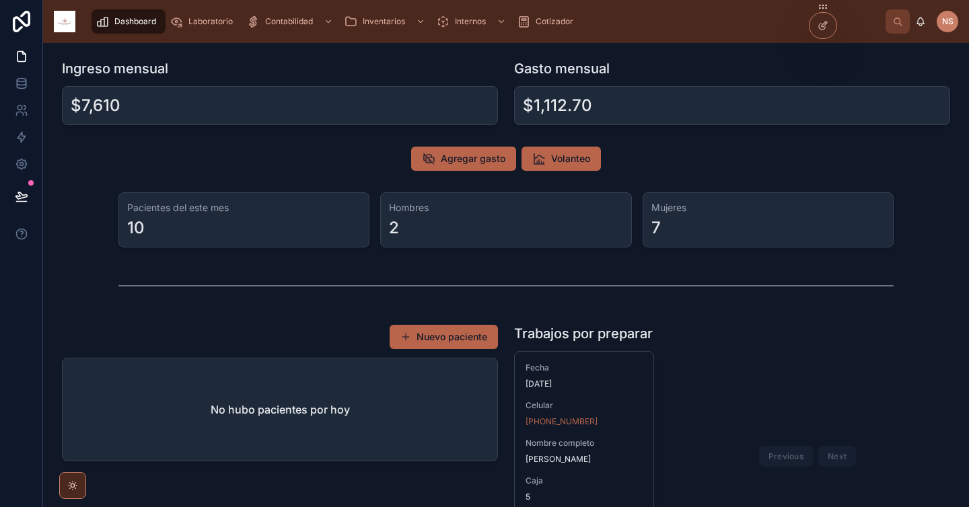 This screenshot has height=507, width=969. What do you see at coordinates (129, 22) in the screenshot?
I see `a: Dashboard` at bounding box center [129, 22].